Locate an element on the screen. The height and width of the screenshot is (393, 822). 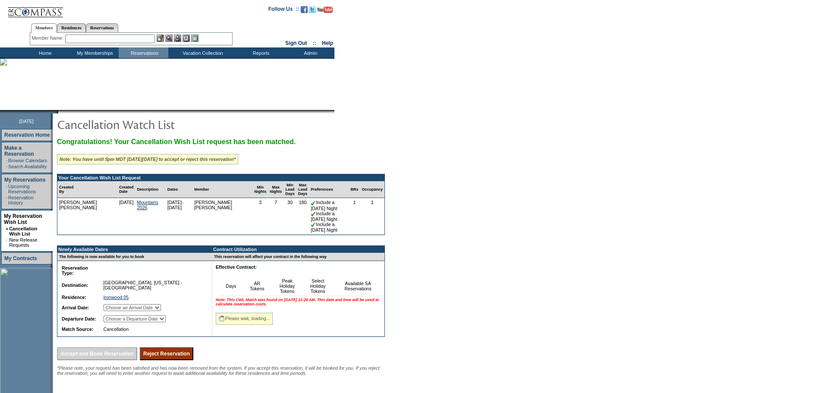
img: b_edit.gif is located at coordinates (160, 38).